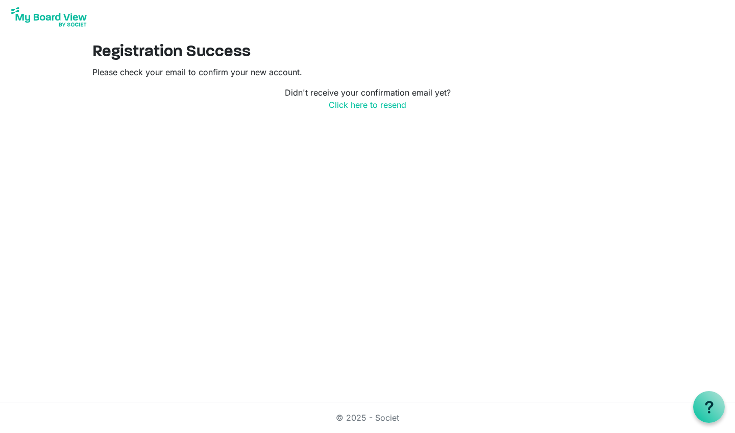 This screenshot has width=735, height=433. What do you see at coordinates (368, 105) in the screenshot?
I see `a: Click here to resend` at bounding box center [368, 105].